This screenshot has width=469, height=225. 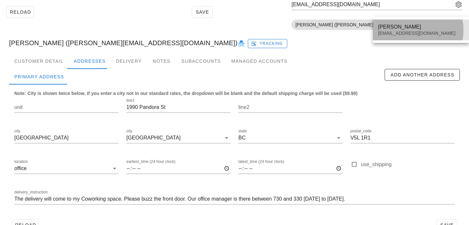 What do you see at coordinates (267, 44) in the screenshot?
I see `button: Tracking` at bounding box center [267, 44].